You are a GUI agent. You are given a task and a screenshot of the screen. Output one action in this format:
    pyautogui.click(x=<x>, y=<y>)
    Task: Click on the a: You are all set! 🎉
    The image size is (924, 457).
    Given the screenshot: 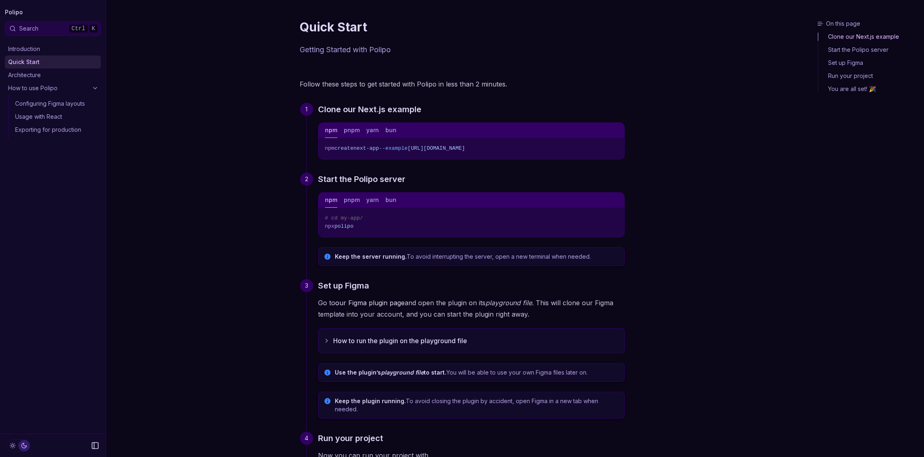 What is the action you would take?
    pyautogui.click(x=870, y=88)
    